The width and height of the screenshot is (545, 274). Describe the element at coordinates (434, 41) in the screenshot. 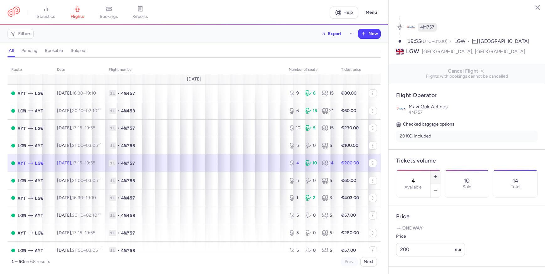

I see `span: (UTC+01:00)` at that location.